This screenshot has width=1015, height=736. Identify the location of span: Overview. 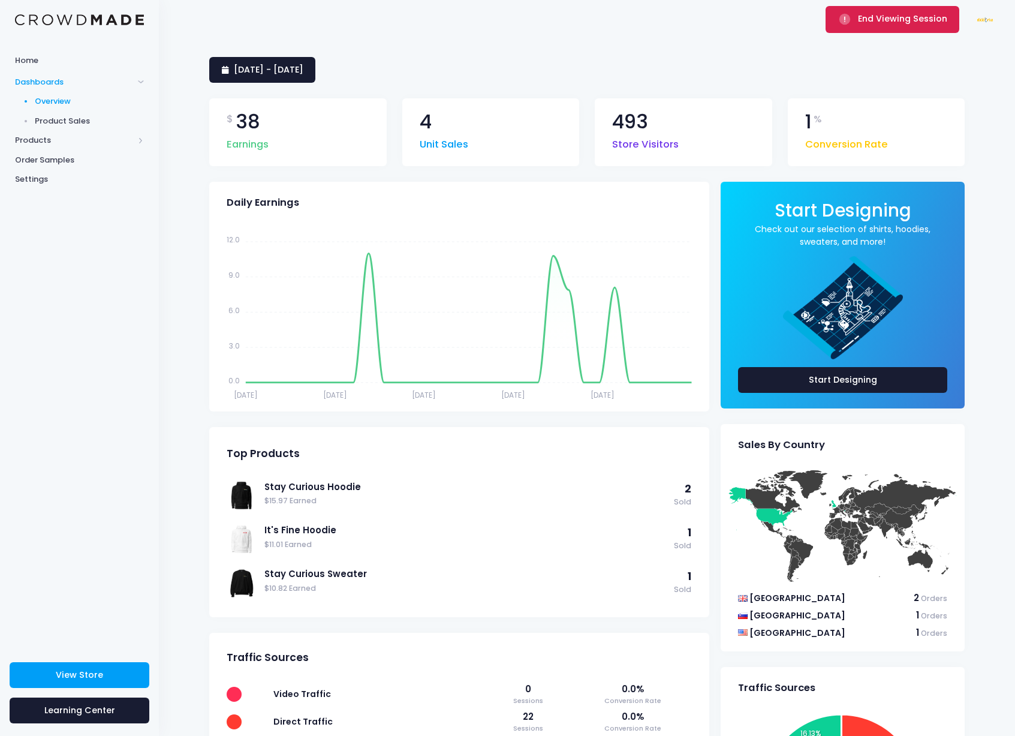
(89, 101).